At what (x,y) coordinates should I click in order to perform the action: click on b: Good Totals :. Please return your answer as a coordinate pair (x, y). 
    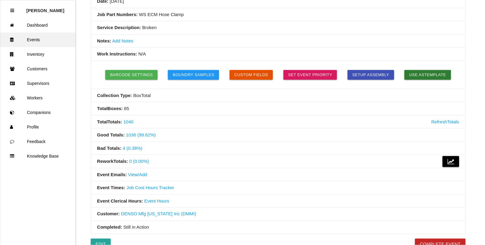
    Looking at the image, I should click on (111, 134).